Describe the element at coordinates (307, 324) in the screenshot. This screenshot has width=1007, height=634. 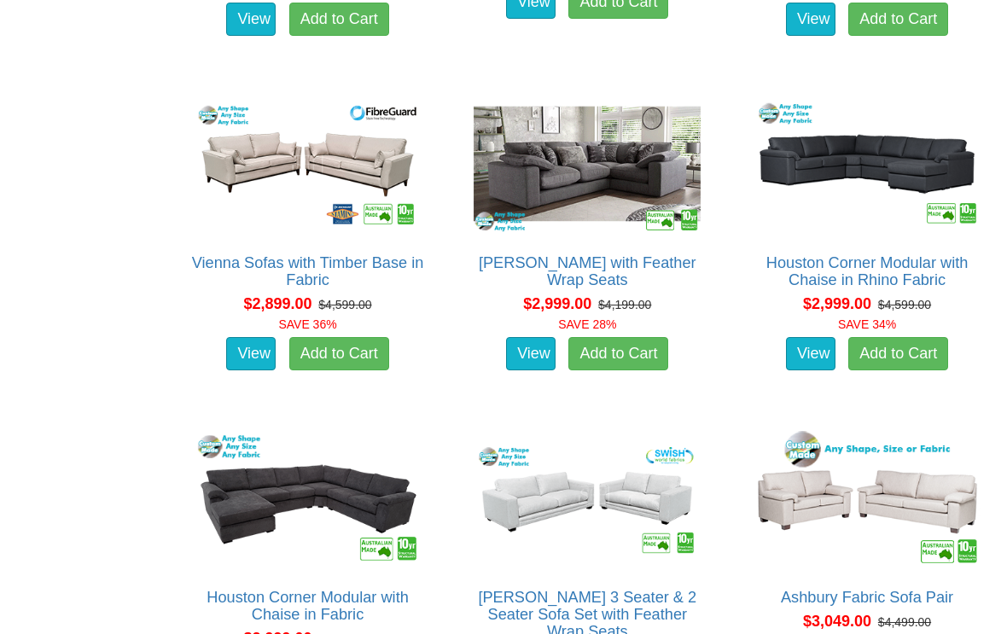
I see `font: SAVE 36%` at that location.